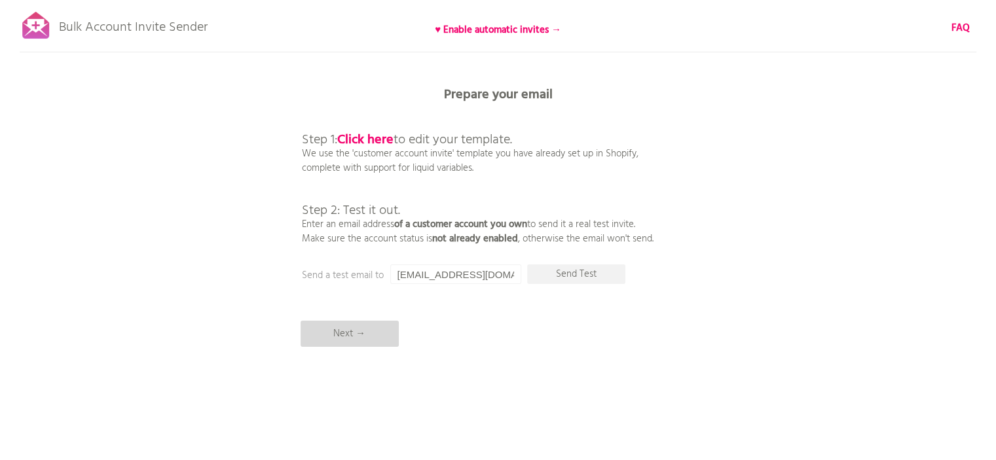 Image resolution: width=996 pixels, height=460 pixels. I want to click on p: Bulk Account Invite Sender, so click(133, 24).